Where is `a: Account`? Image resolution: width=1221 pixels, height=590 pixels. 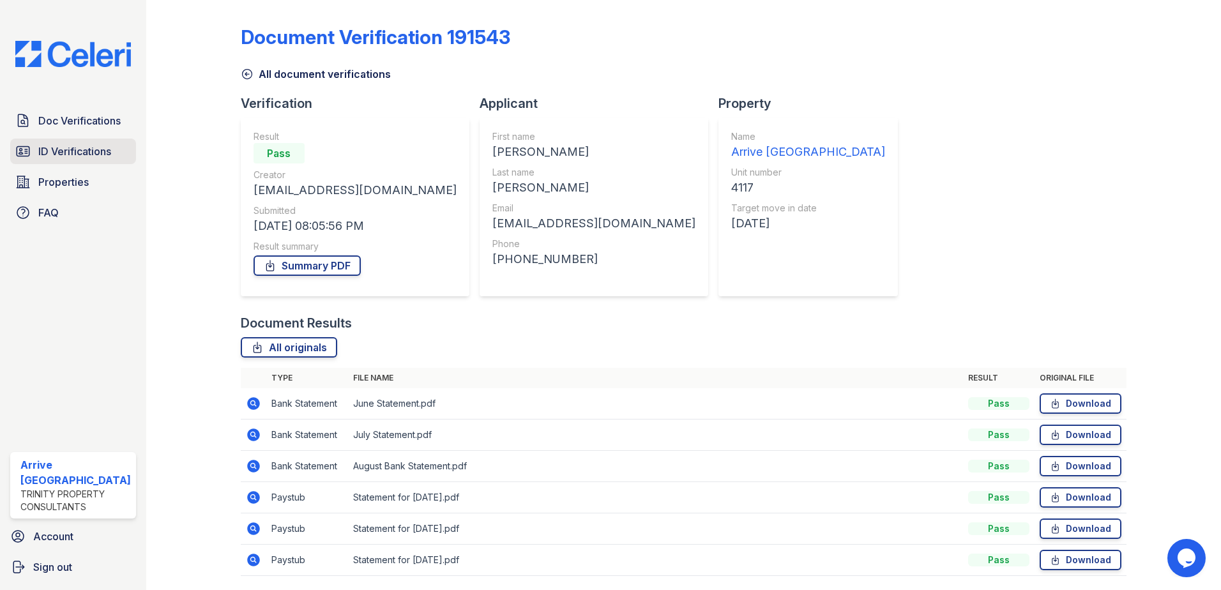 a: Account is located at coordinates (73, 537).